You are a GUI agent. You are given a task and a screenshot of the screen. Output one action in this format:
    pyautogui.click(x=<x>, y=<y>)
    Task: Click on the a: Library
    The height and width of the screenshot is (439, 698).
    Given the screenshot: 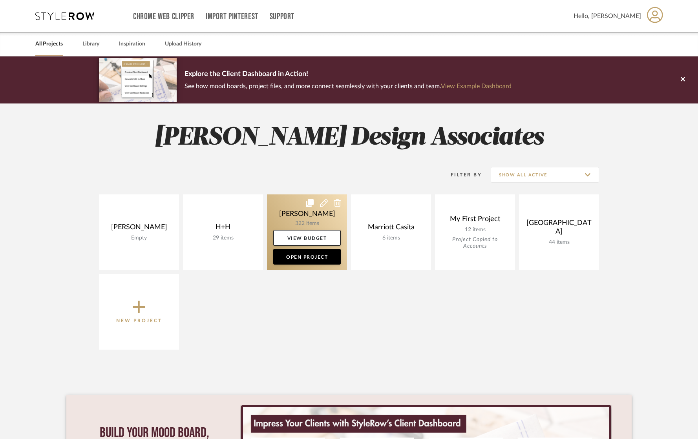 What is the action you would take?
    pyautogui.click(x=91, y=44)
    